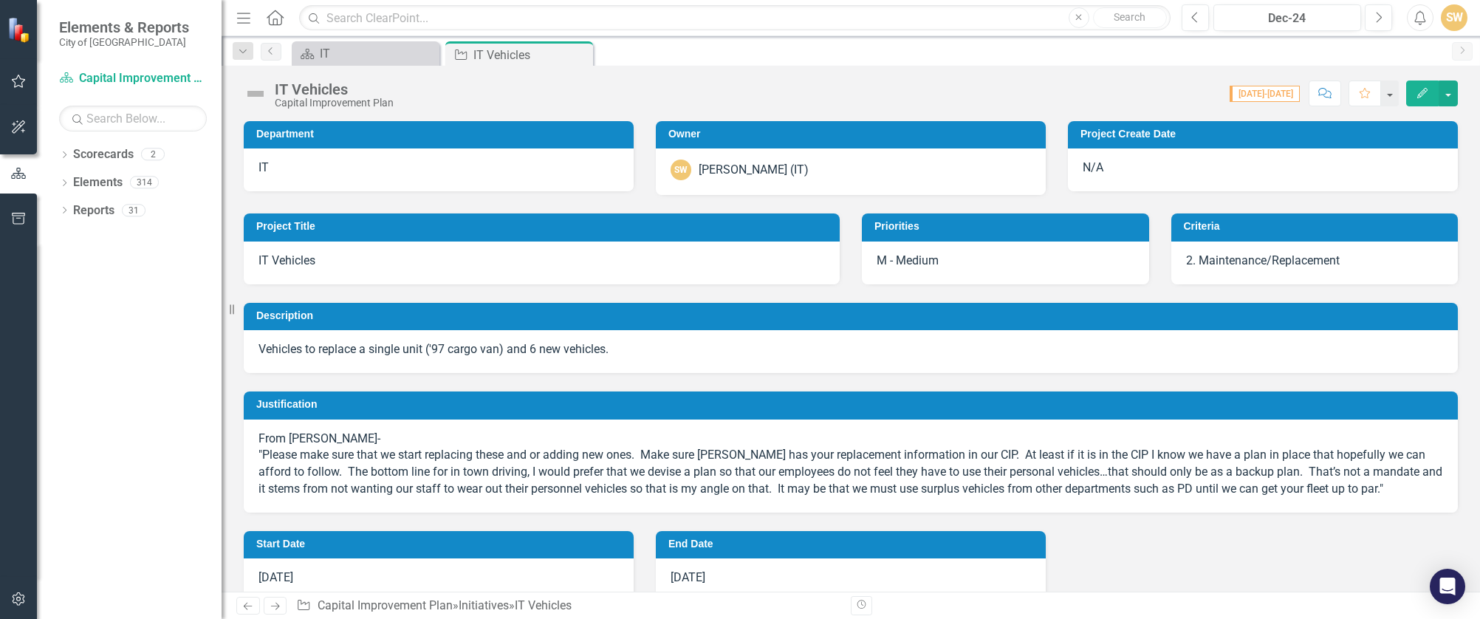  I want to click on div: 314, so click(144, 182).